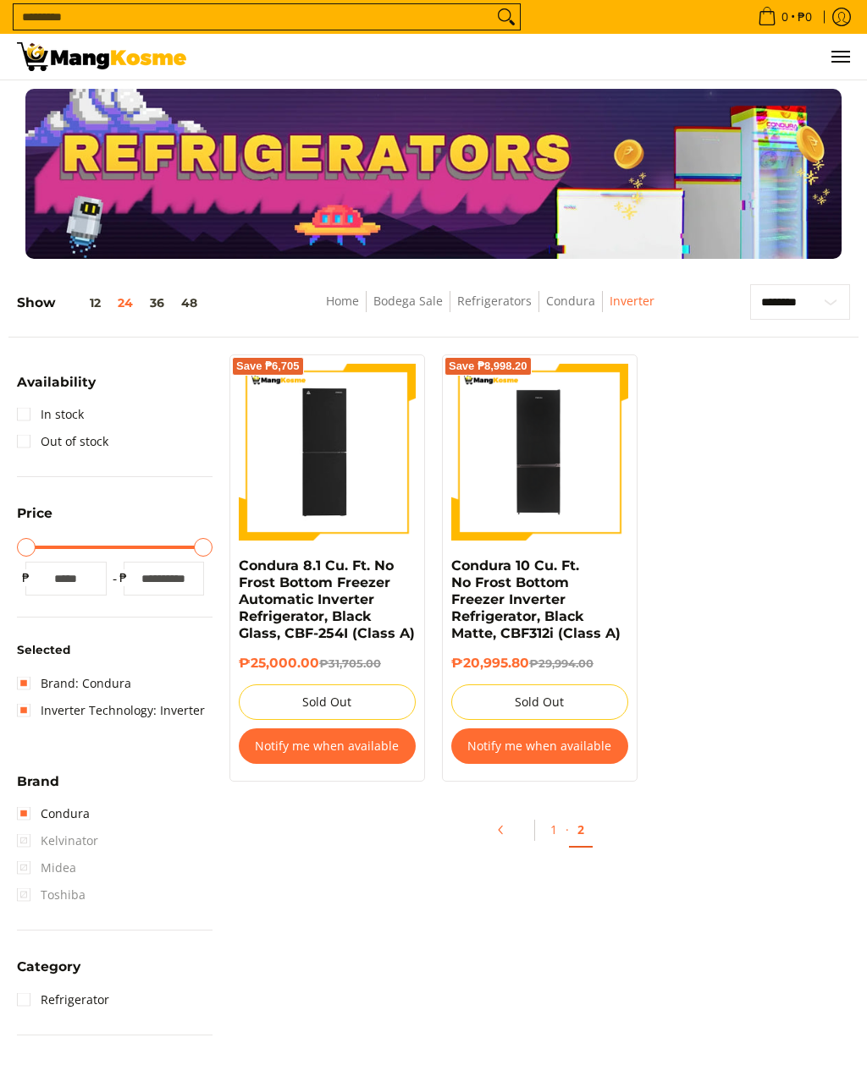  I want to click on span: Save ₱6,705, so click(267, 366).